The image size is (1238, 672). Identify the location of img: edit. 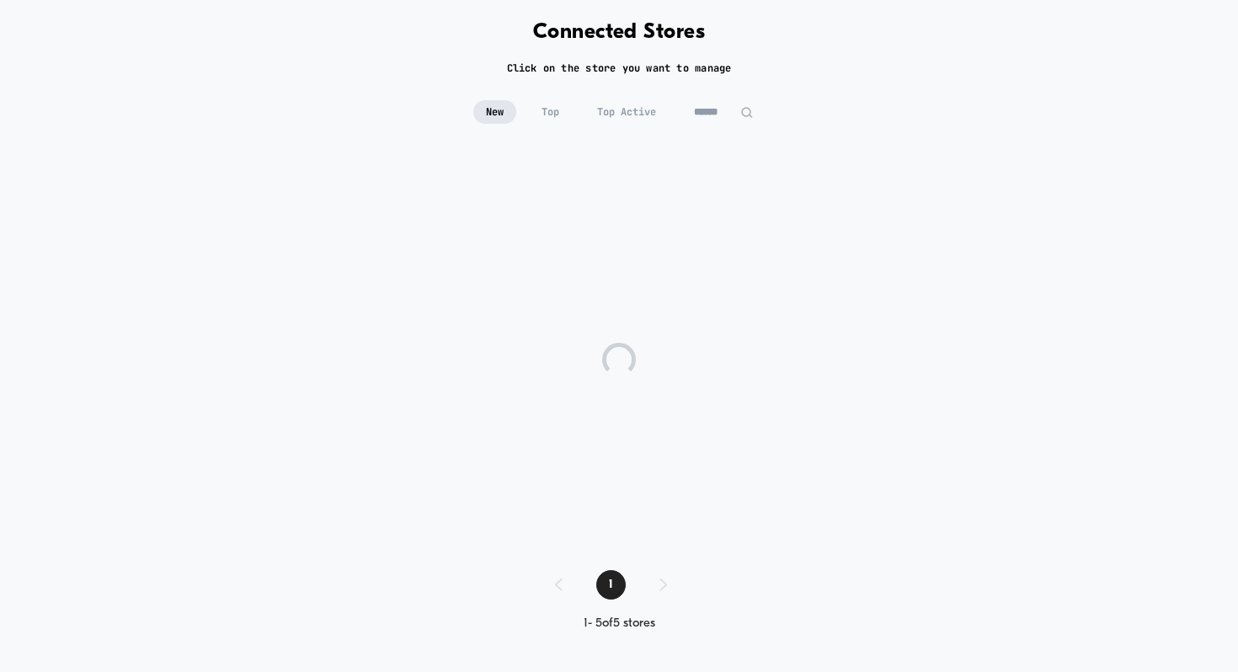
(746, 112).